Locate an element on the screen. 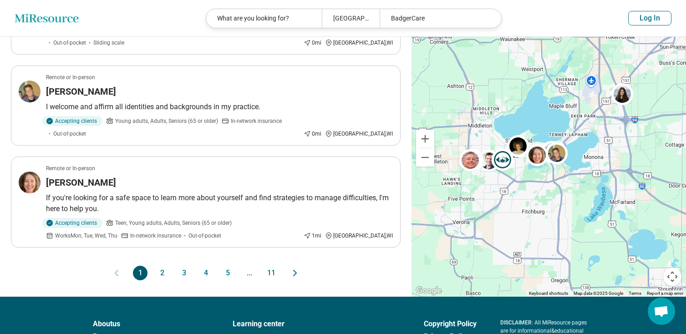 The image size is (686, 334). span: Works Mon, Tue, Wed, Thu is located at coordinates (86, 236).